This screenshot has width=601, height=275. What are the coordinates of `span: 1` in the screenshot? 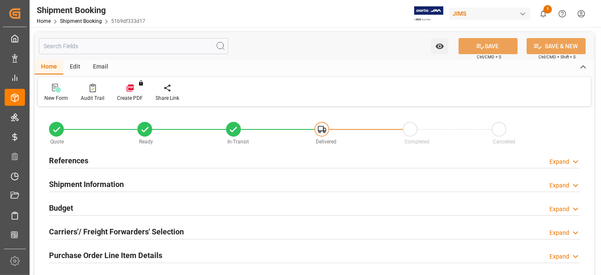 It's located at (548, 9).